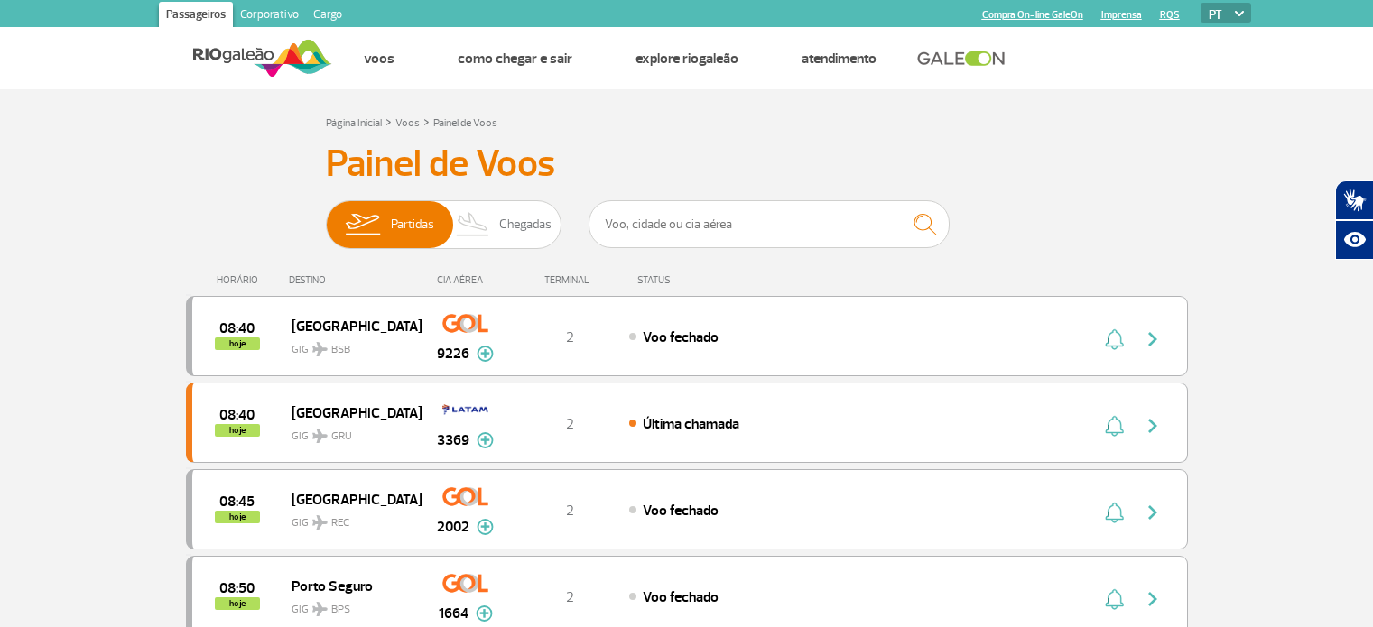  Describe the element at coordinates (354, 123) in the screenshot. I see `a: Página Inicial` at that location.